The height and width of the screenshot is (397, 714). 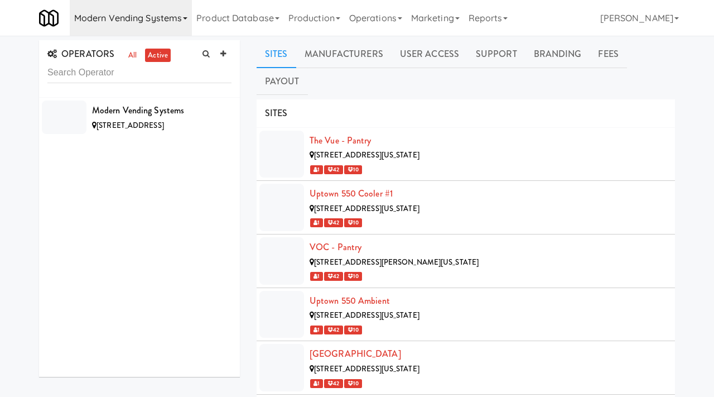 I want to click on a: Manufacturers, so click(x=344, y=54).